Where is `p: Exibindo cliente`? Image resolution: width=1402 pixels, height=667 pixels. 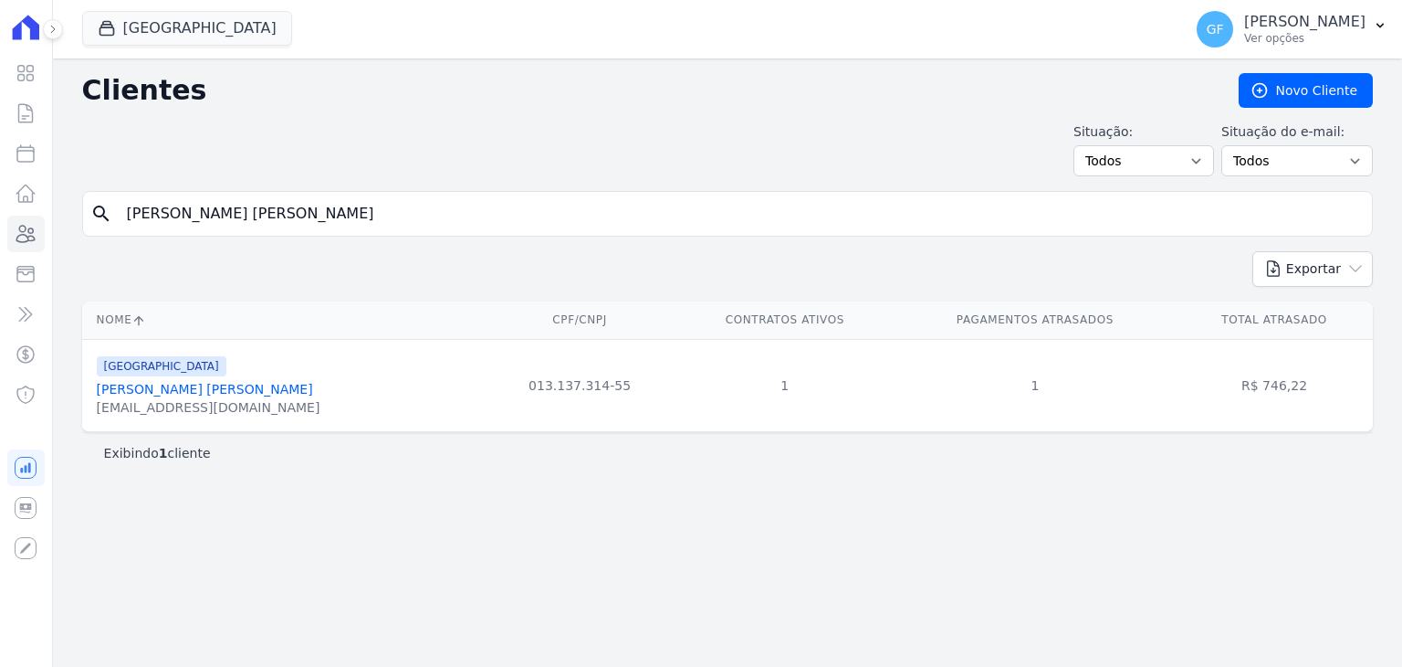
p: Exibindo cliente is located at coordinates (157, 453).